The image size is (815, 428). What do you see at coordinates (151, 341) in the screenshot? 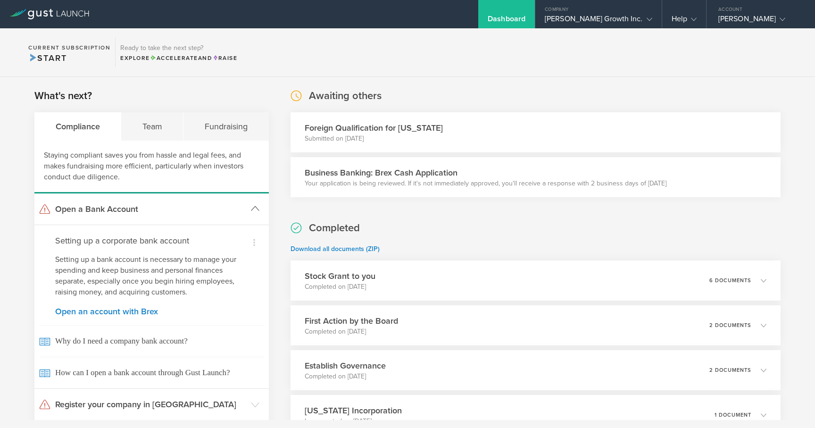
I see `a: Why do I need a company bank account?` at bounding box center [151, 341].